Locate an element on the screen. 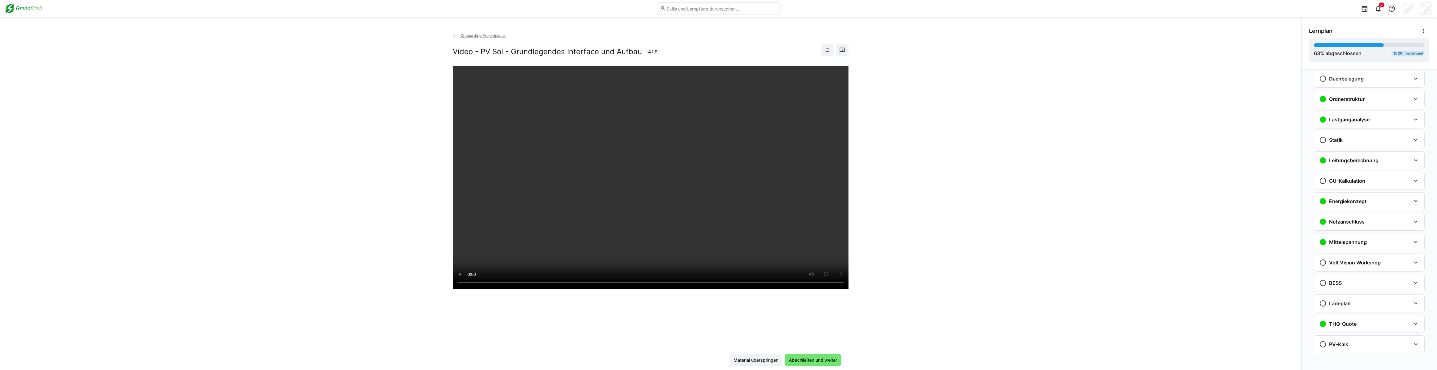 This screenshot has width=1437, height=370. h3: Statik is located at coordinates (1336, 140).